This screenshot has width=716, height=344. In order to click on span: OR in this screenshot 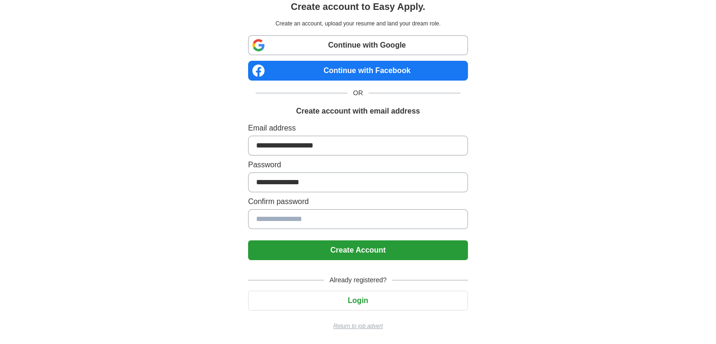, I will do `click(358, 93)`.